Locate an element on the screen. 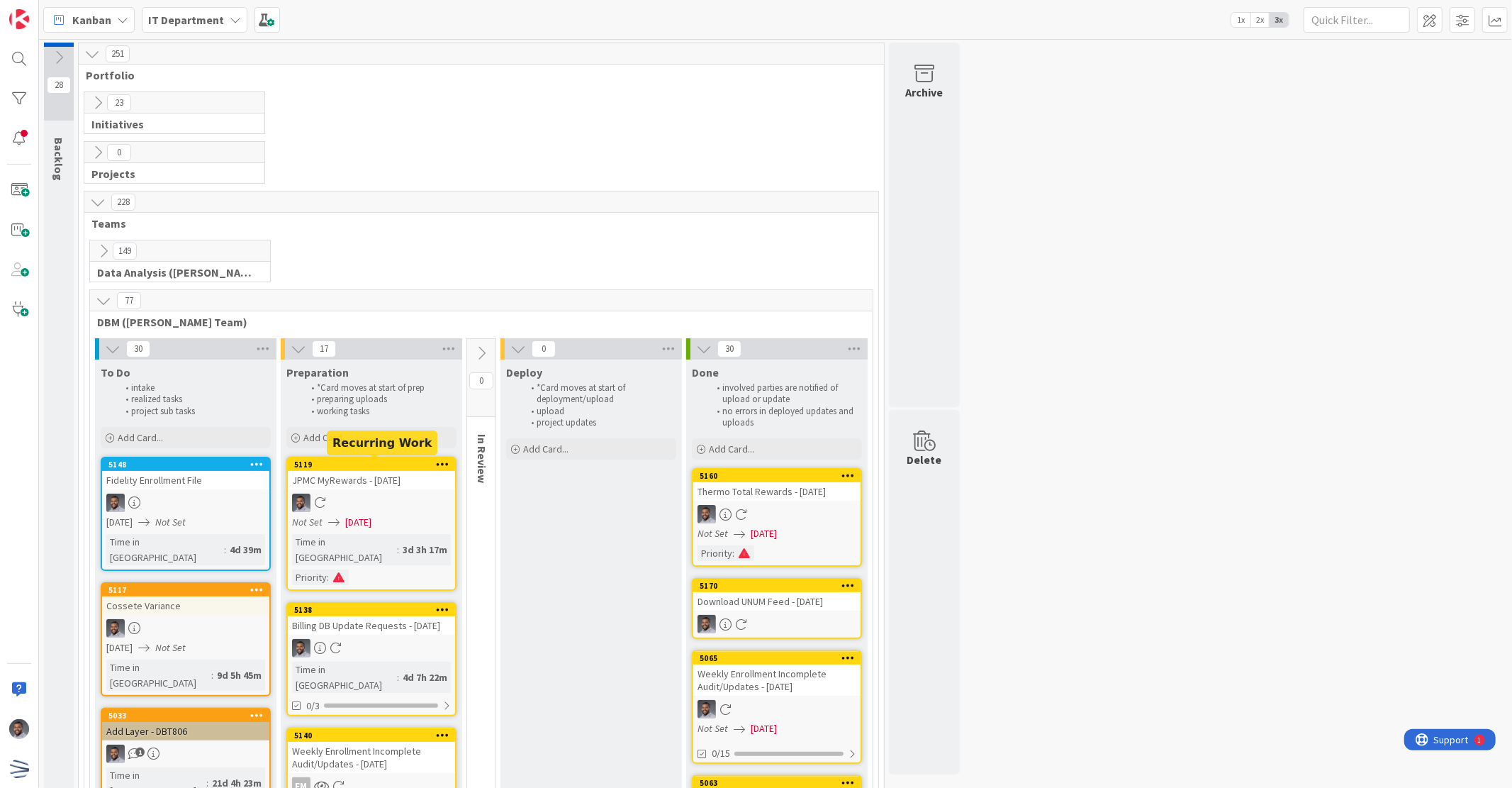 This screenshot has height=788, width=1512. div: 5160 is located at coordinates (777, 476).